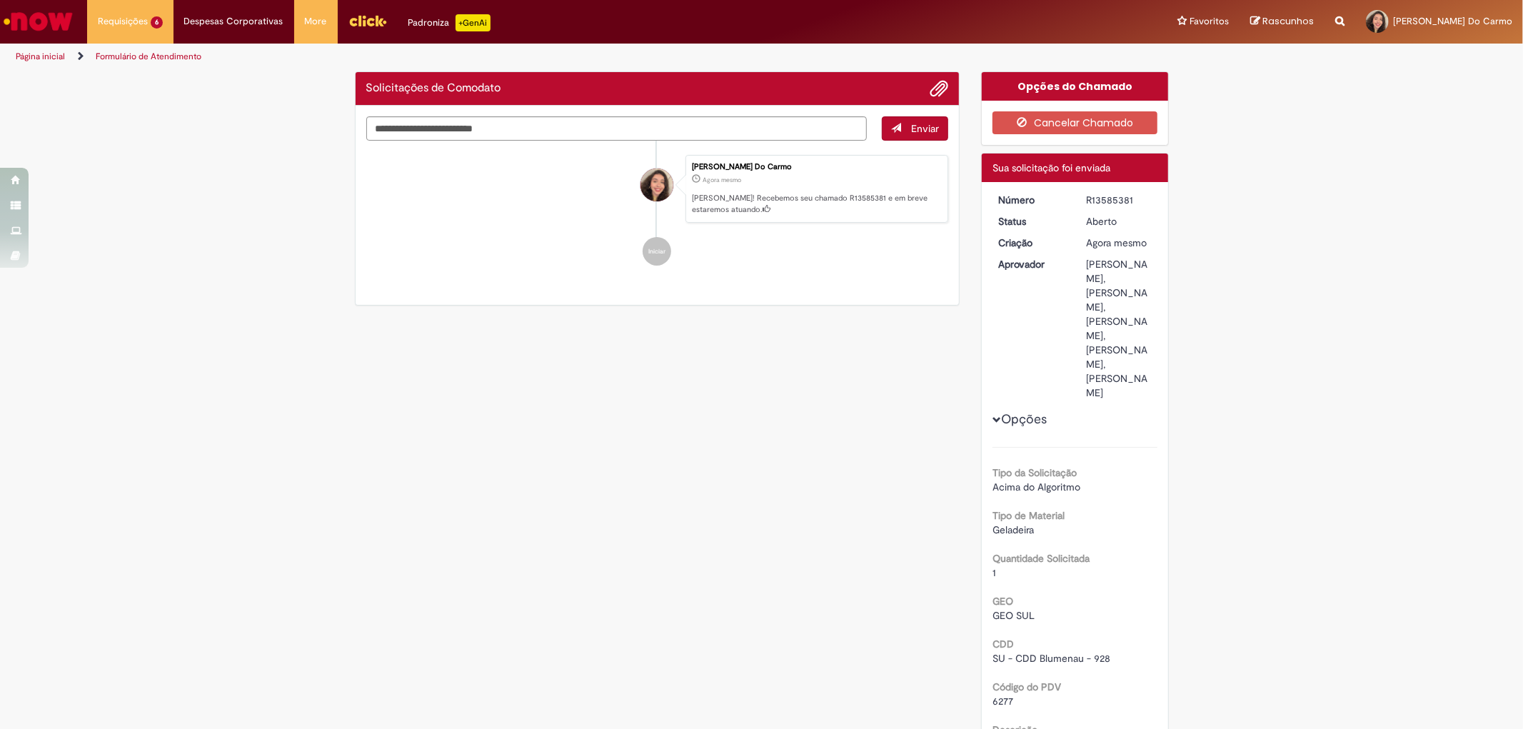 This screenshot has height=729, width=1523. Describe the element at coordinates (1013, 530) in the screenshot. I see `span: Geladeira` at that location.